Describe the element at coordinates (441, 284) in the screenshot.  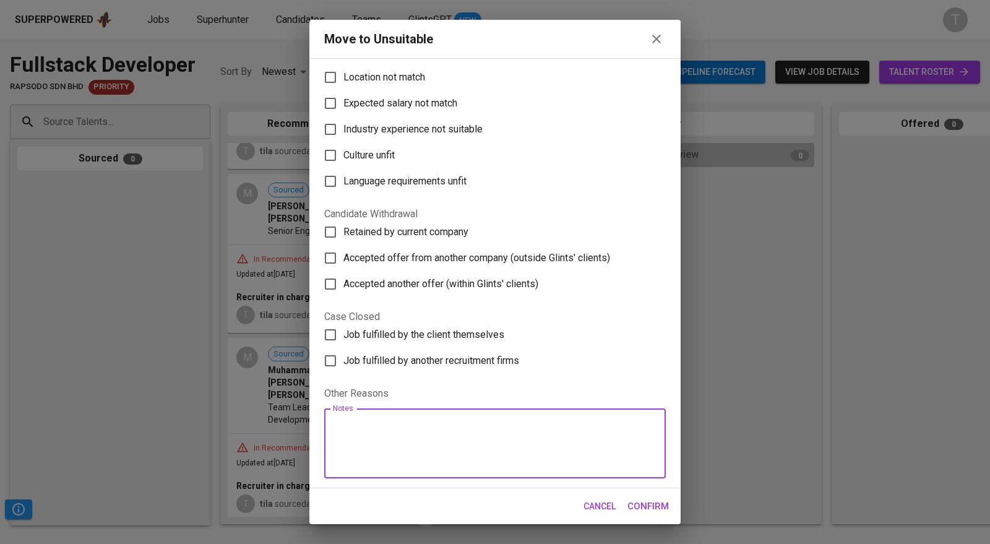
I see `span: Accepted another offer (within Glints' clients)` at that location.